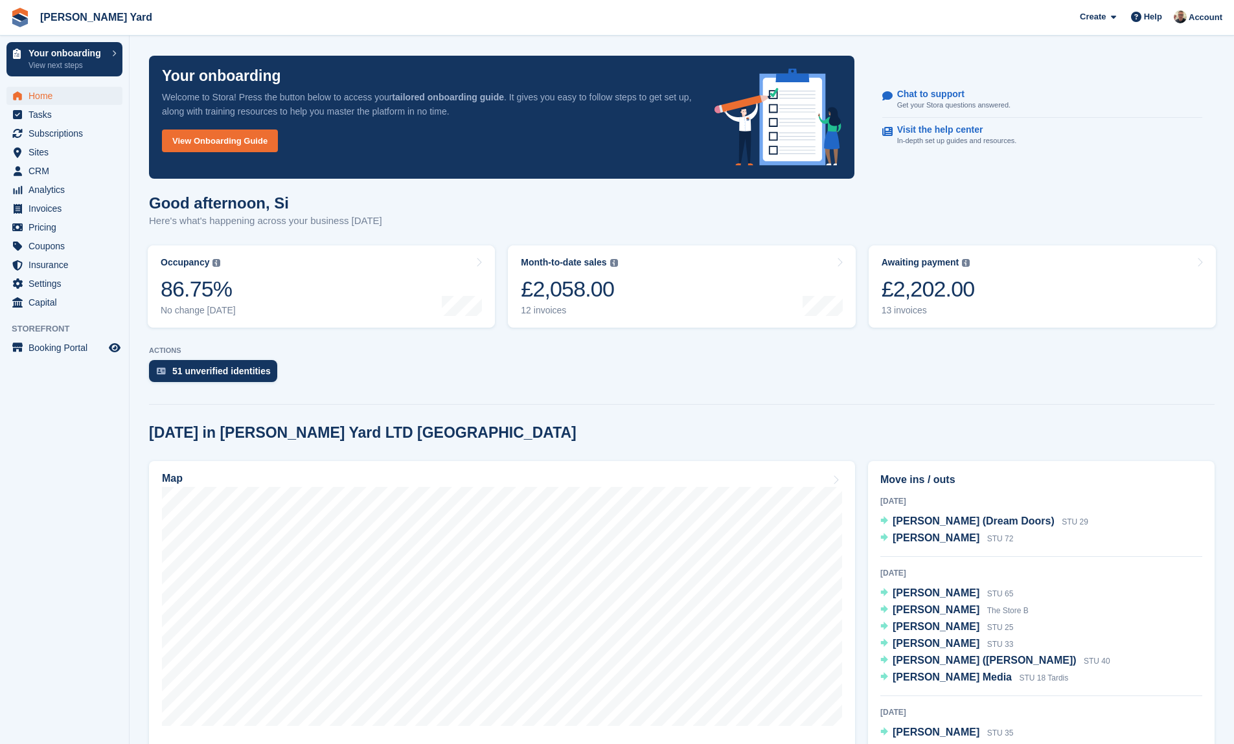  What do you see at coordinates (198, 289) in the screenshot?
I see `div: 86.75%` at bounding box center [198, 289].